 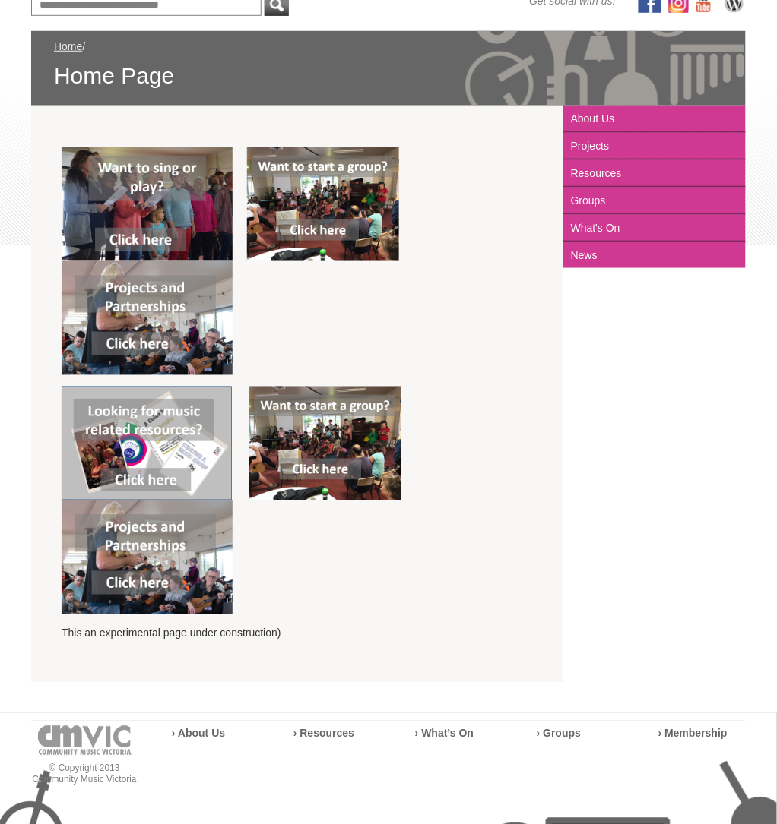 What do you see at coordinates (68, 46) in the screenshot?
I see `a: Home` at bounding box center [68, 46].